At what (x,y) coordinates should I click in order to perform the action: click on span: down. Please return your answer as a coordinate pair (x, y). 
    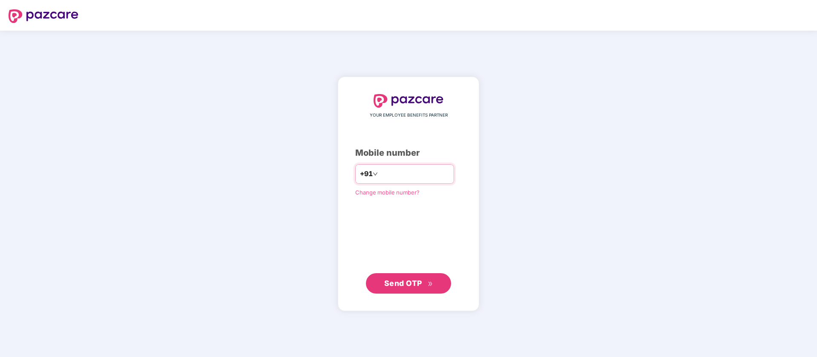
    Looking at the image, I should click on (375, 174).